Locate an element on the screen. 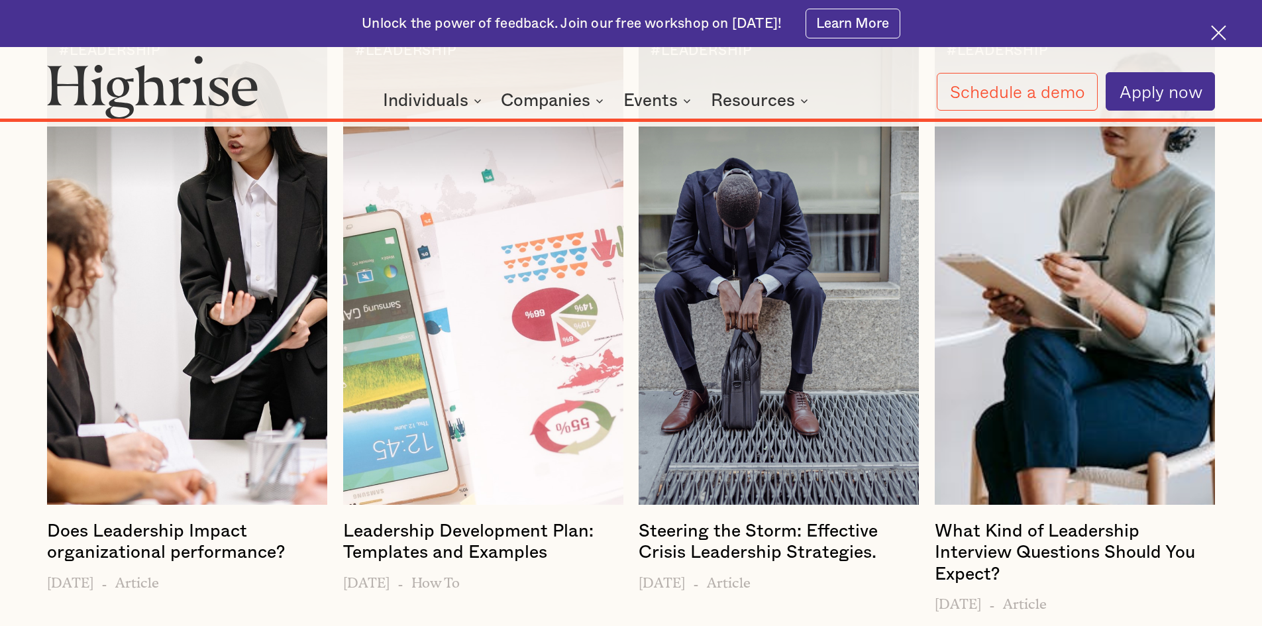 The height and width of the screenshot is (626, 1262). a: Apply now is located at coordinates (1160, 91).